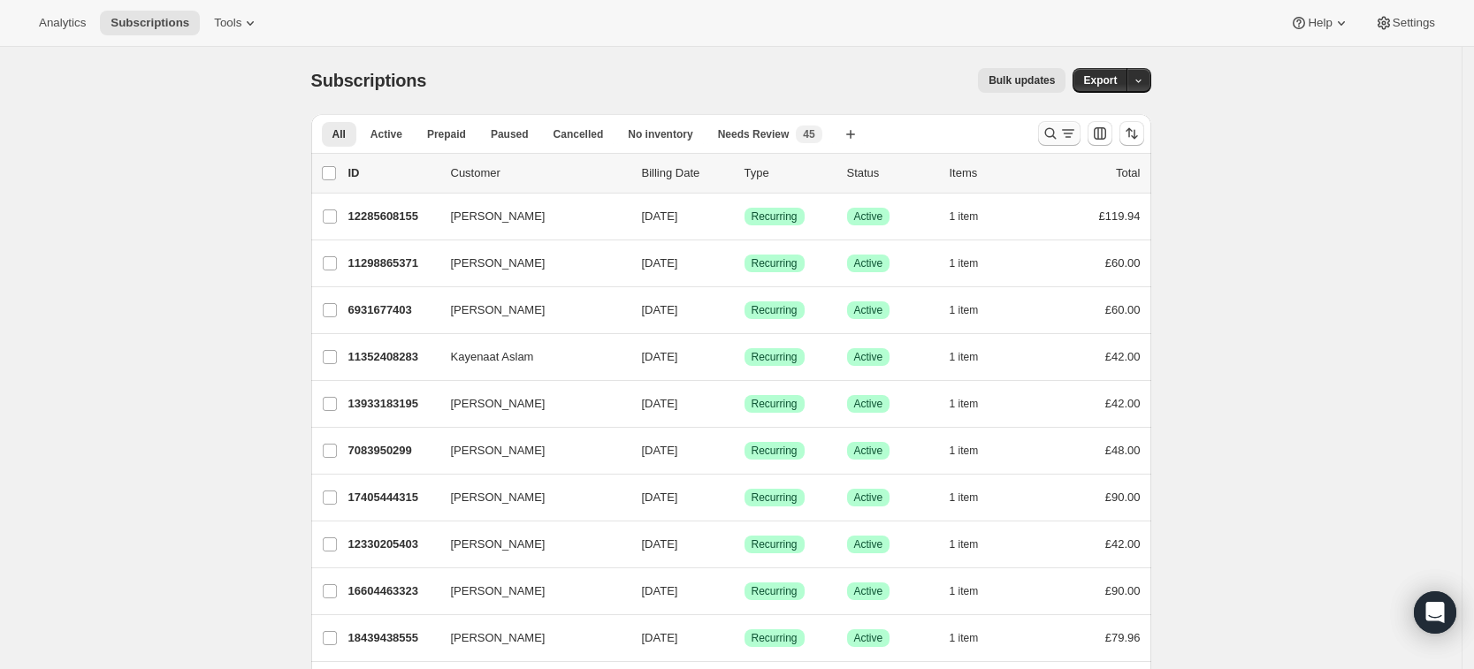 The width and height of the screenshot is (1474, 669). I want to click on div: Open Intercom Messenger, so click(1435, 613).